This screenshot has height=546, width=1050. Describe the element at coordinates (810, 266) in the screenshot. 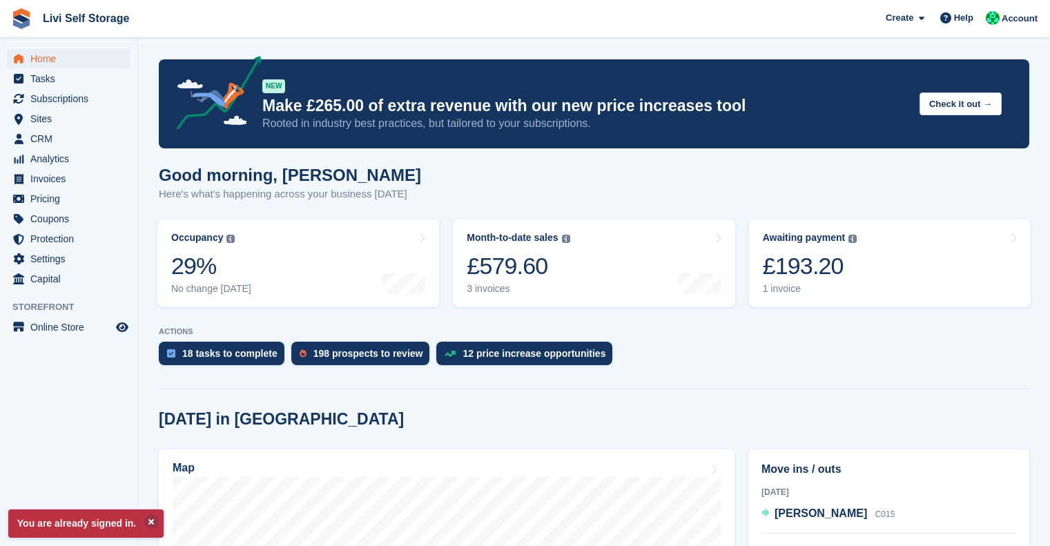

I see `div: £193.20` at that location.